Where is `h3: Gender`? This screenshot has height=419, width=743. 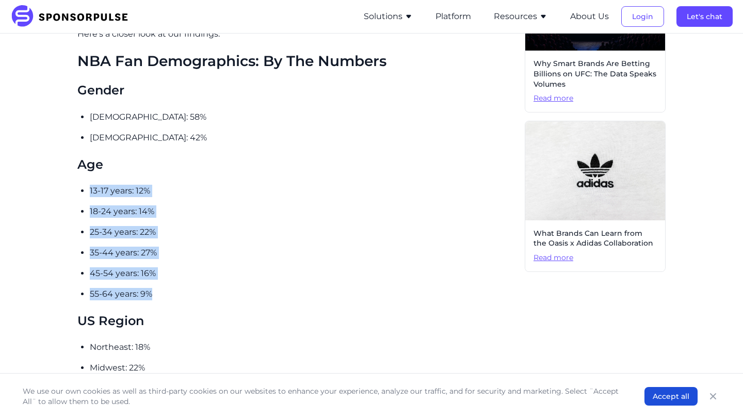
h3: Gender is located at coordinates (297, 90).